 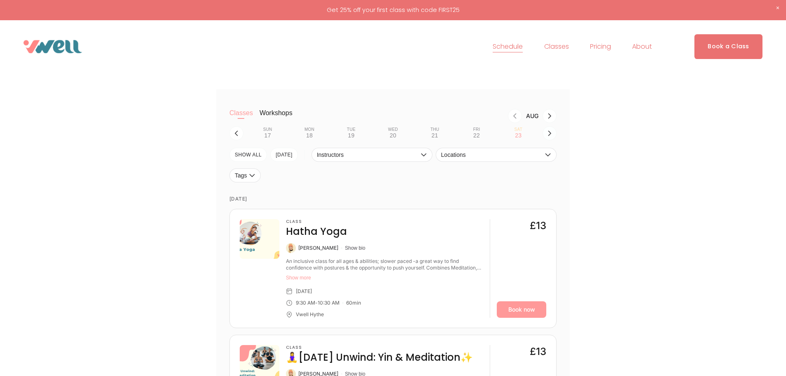 I want to click on img: 53d83a91-d805-44ac-b3fe-e193bac87da4.png, so click(x=259, y=239).